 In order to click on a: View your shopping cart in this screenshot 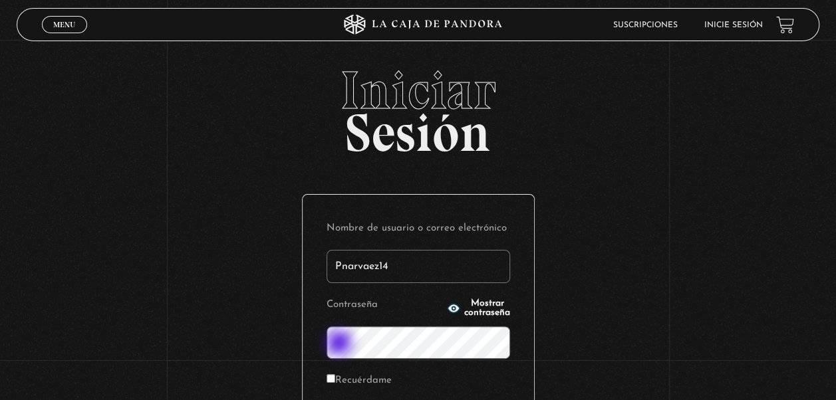, I will do `click(785, 25)`.